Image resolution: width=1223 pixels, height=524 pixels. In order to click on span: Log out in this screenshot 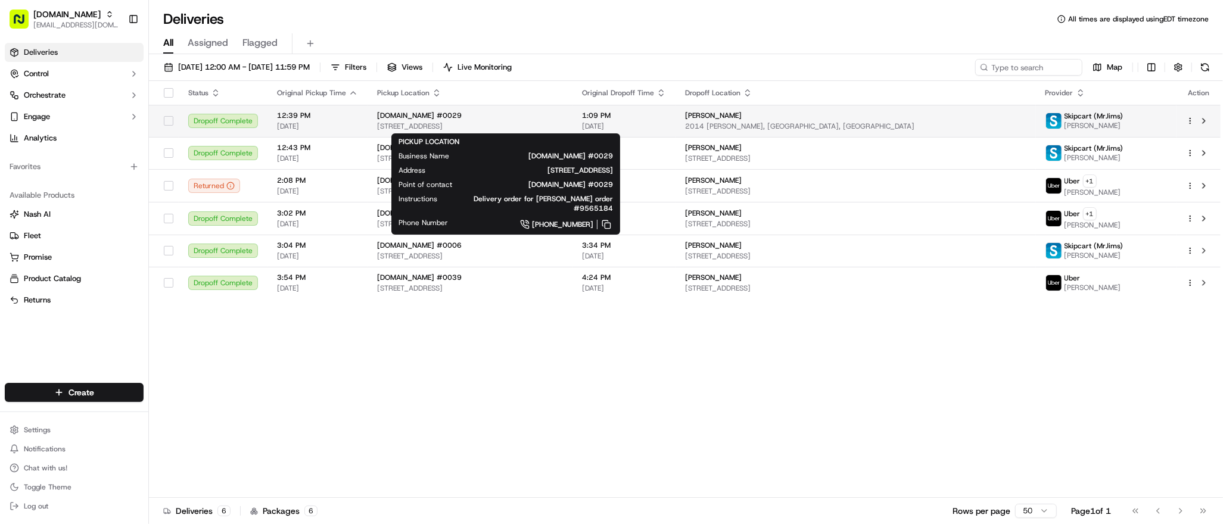, I will do `click(36, 506)`.